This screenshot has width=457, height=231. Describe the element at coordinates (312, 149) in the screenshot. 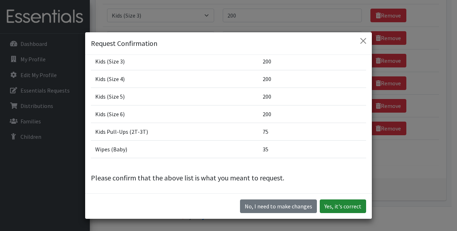

I see `td: 35` at that location.